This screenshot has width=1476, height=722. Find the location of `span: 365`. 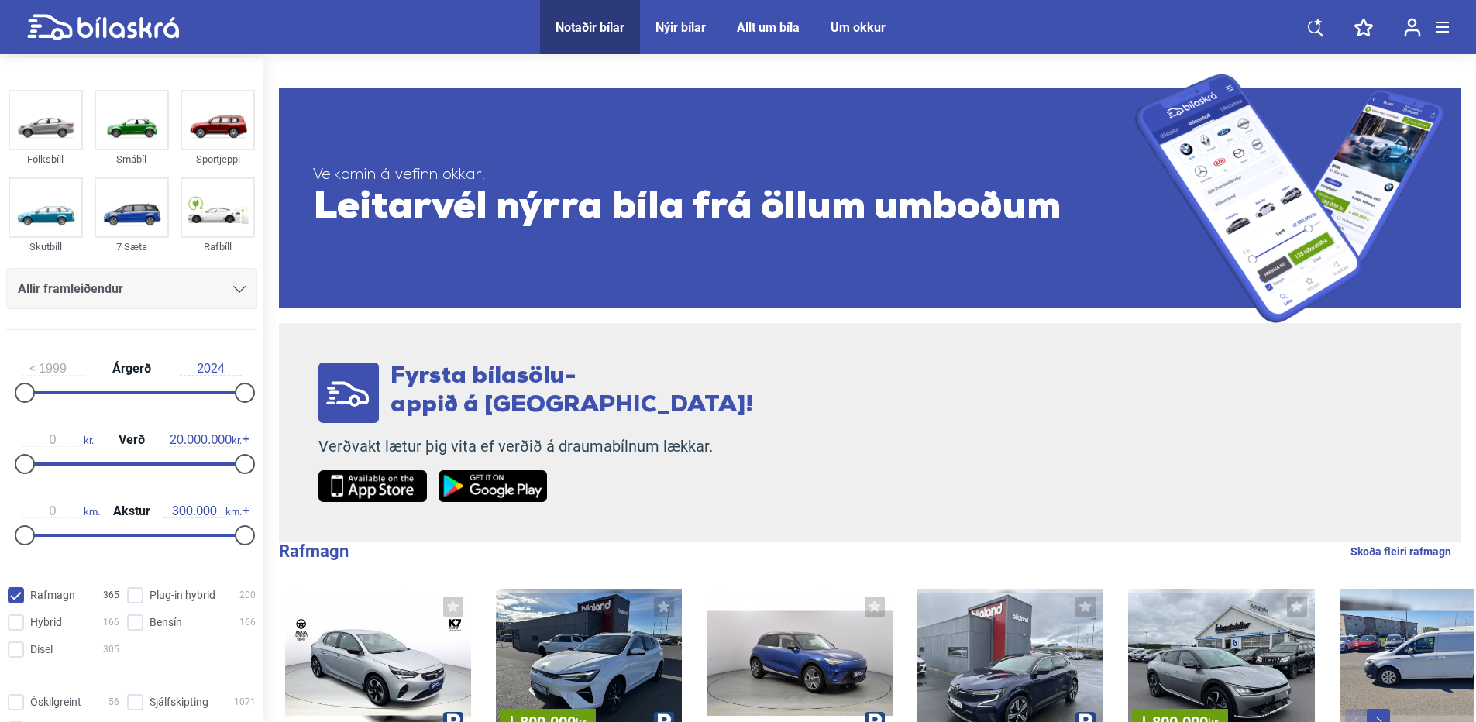

span: 365 is located at coordinates (111, 595).